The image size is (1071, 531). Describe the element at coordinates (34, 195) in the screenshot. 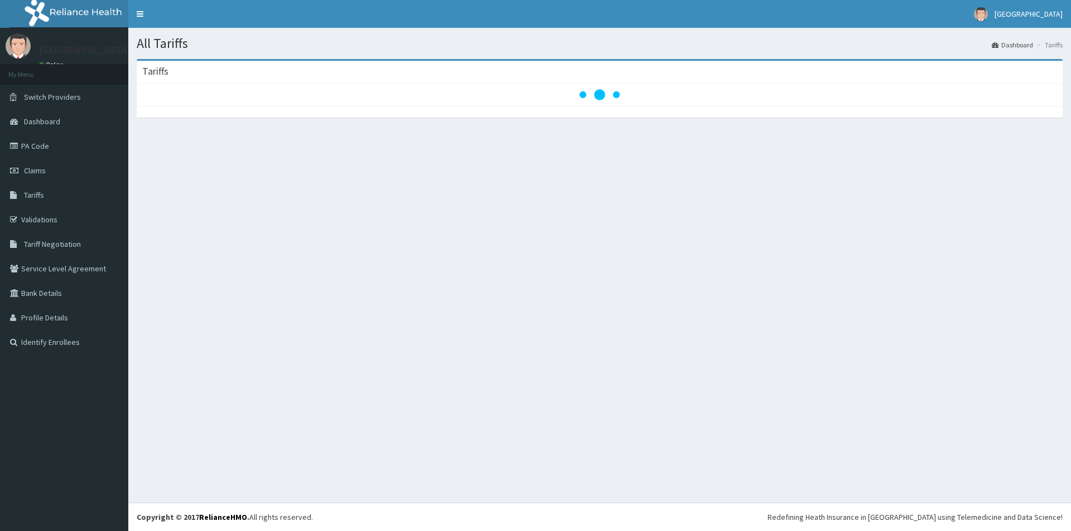

I see `span: Tariffs` at that location.